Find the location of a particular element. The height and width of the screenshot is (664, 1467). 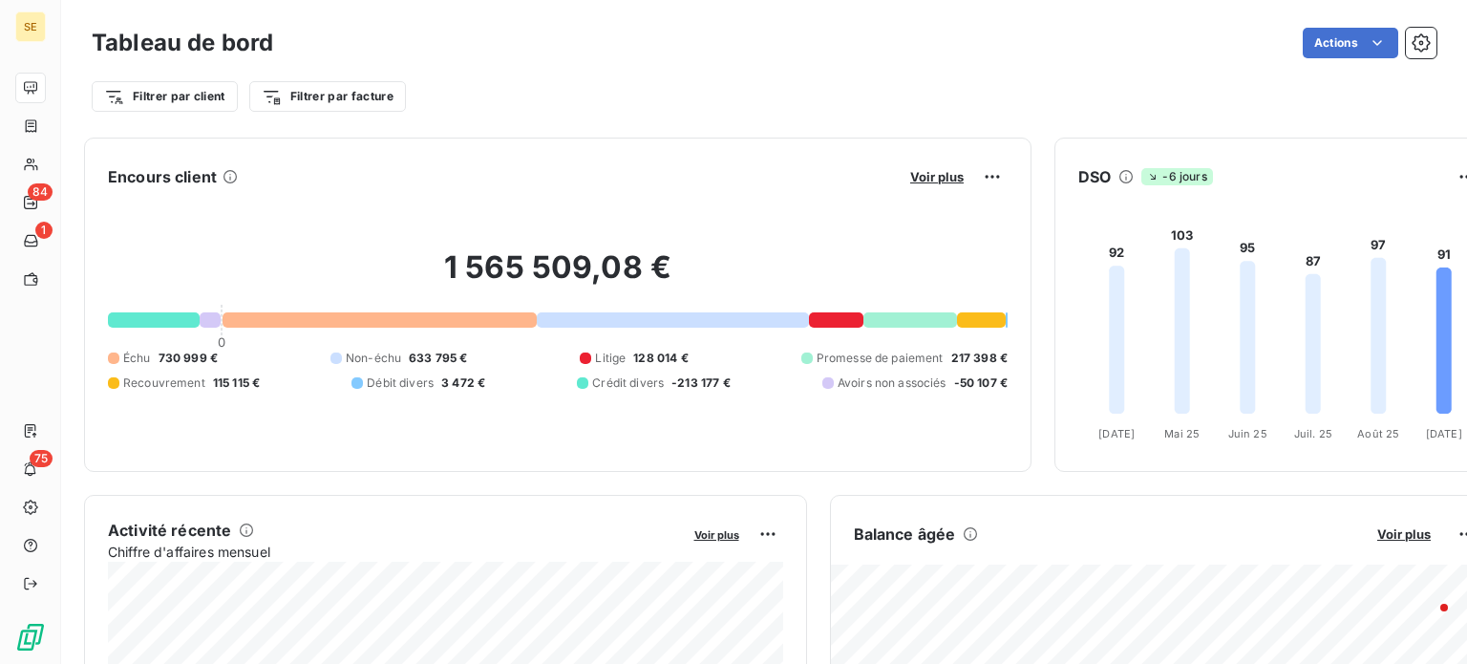

span: -213 177 € is located at coordinates (701, 383).